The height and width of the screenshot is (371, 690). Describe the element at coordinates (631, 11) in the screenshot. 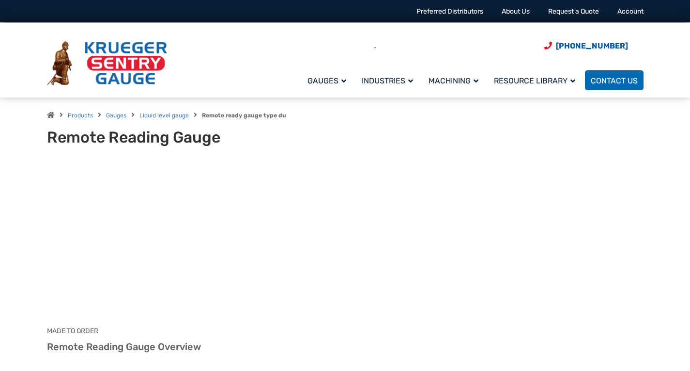

I see `a: Account` at that location.